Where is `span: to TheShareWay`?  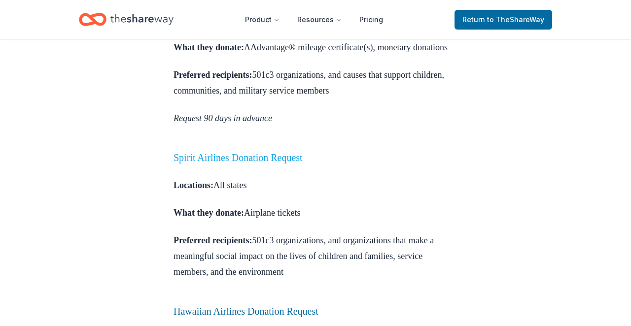
span: to TheShareWay is located at coordinates (516, 19).